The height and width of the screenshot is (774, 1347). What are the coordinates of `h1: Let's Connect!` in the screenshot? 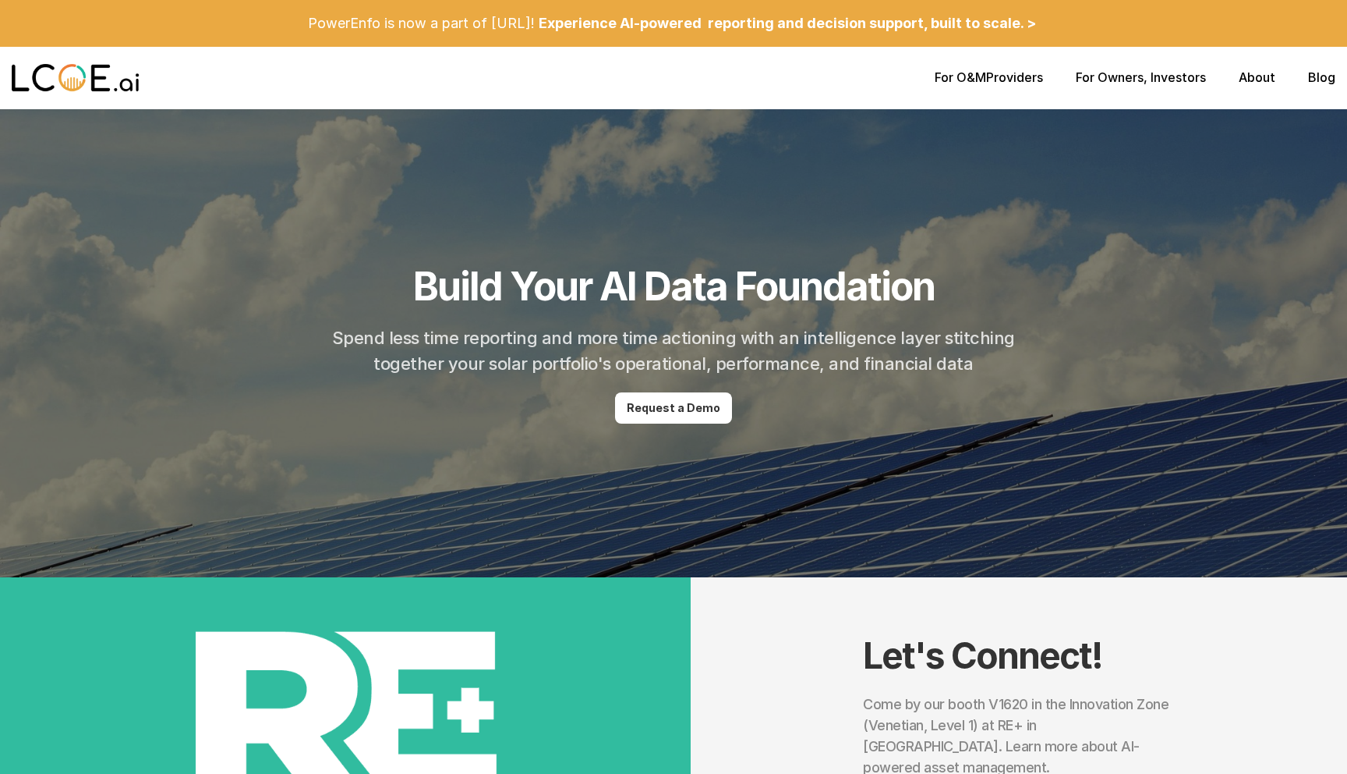 It's located at (1019, 655).